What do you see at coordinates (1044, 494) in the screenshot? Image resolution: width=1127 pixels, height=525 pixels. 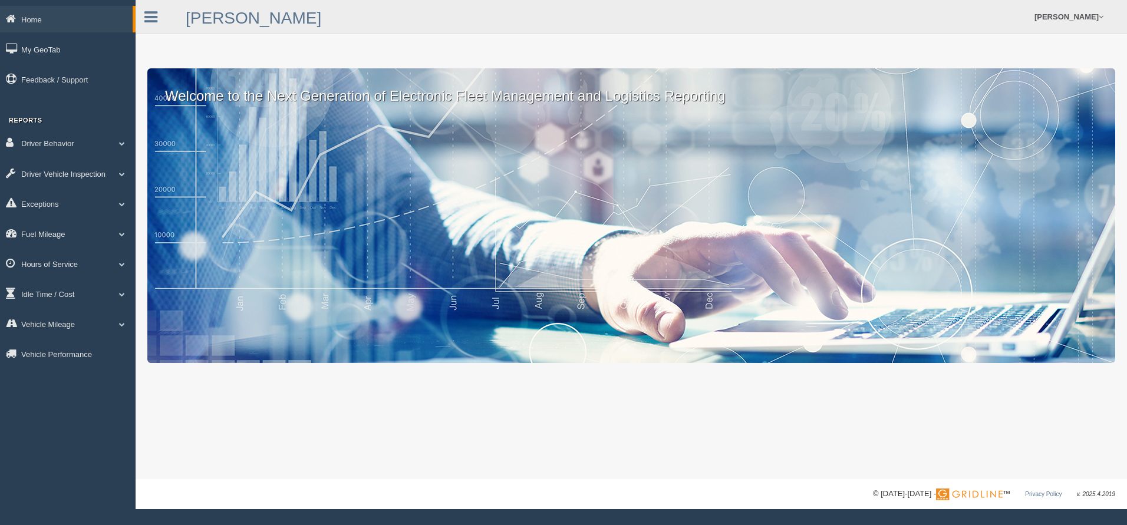 I see `a: Privacy Policy` at bounding box center [1044, 494].